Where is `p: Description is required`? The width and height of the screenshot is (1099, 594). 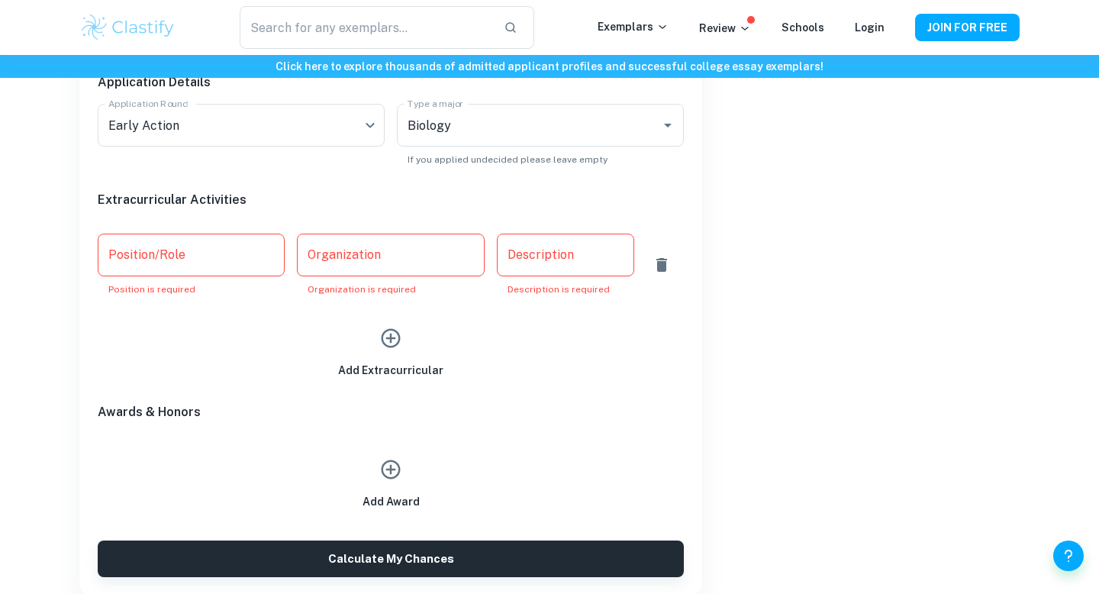
p: Description is required is located at coordinates (566, 289).